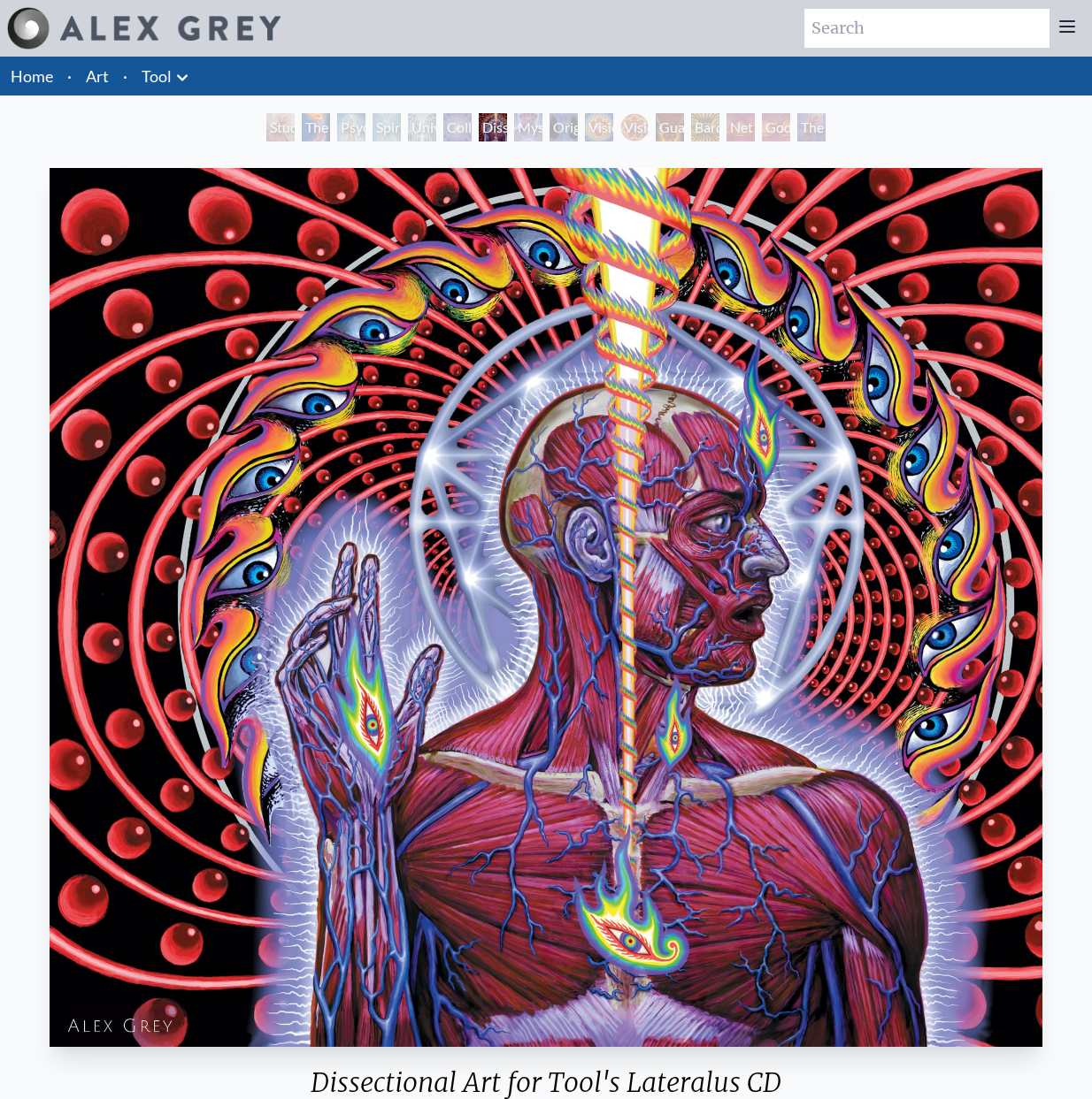  Describe the element at coordinates (528, 127) in the screenshot. I see `div: Mystic Eye` at that location.